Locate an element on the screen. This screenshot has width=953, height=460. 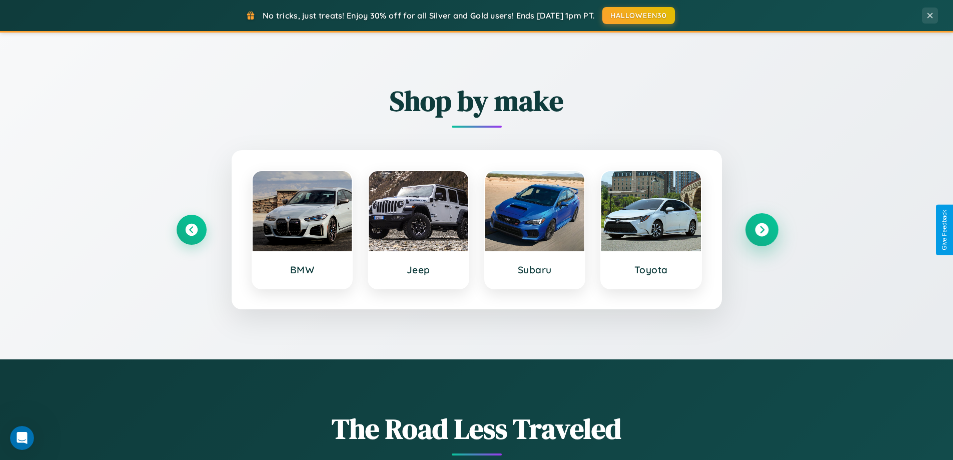
h1: The Road Less Traveled is located at coordinates (477, 428).